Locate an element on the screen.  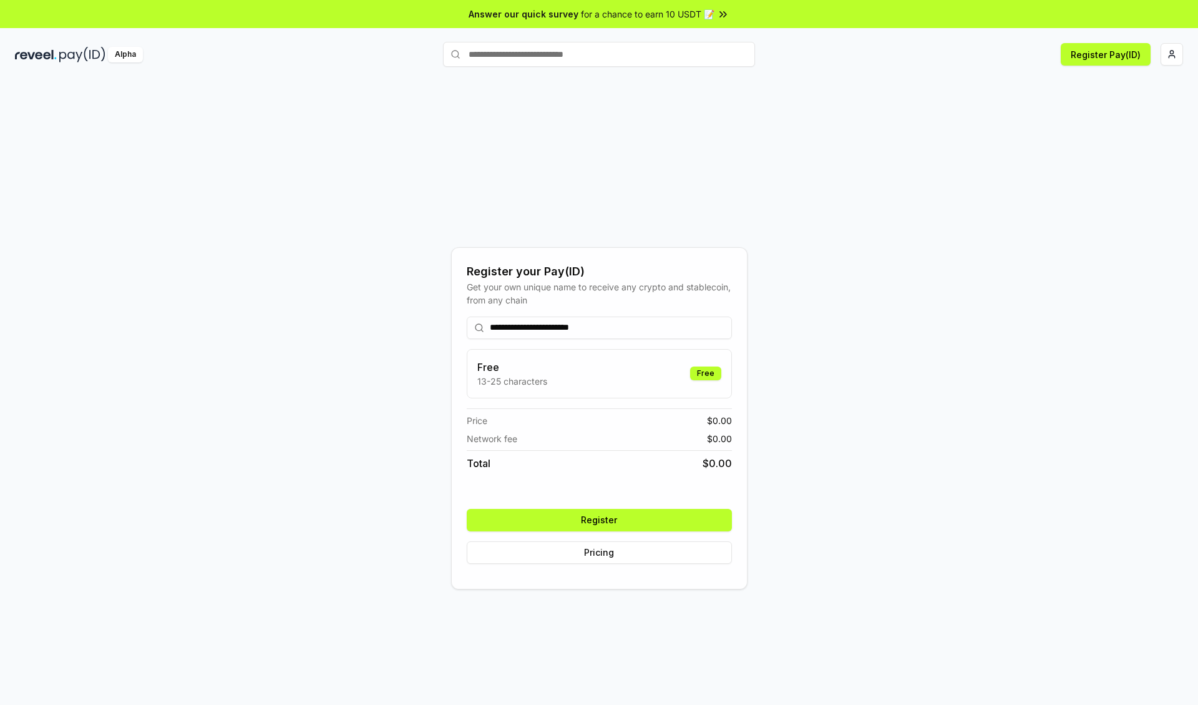
img: reveel_dark is located at coordinates (36, 54).